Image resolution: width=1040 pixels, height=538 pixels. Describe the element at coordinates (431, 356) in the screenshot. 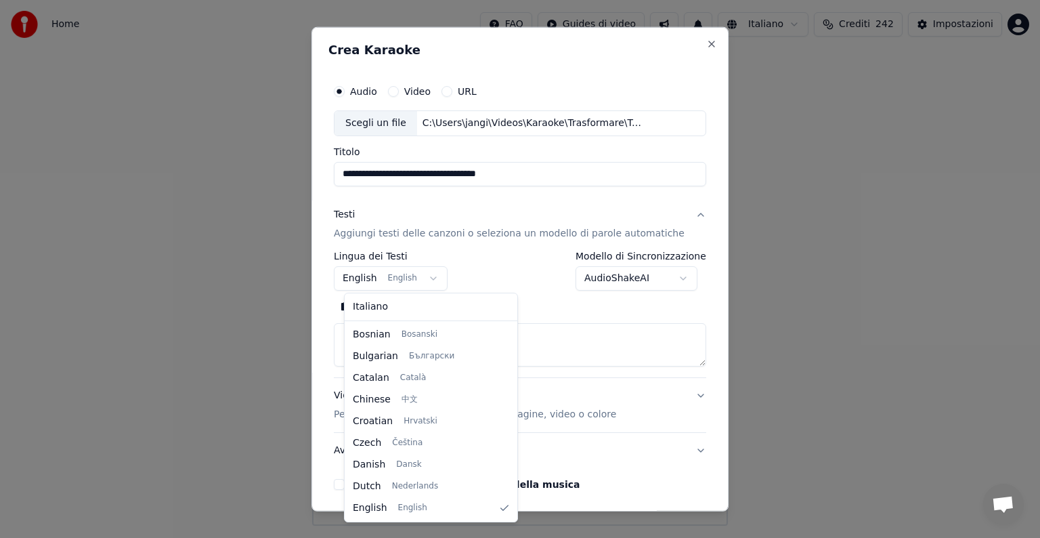

I see `span: Български` at that location.